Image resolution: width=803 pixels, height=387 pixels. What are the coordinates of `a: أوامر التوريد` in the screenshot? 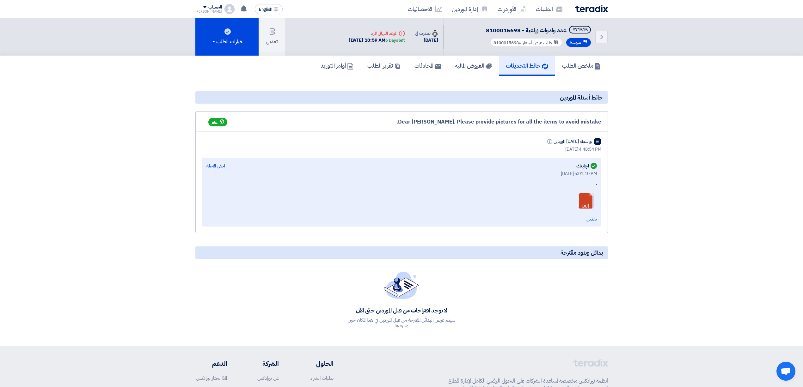 It's located at (337, 66).